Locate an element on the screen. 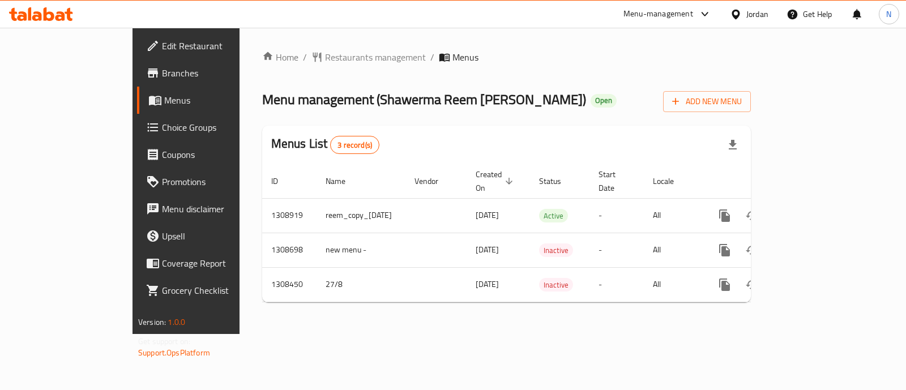 This screenshot has width=906, height=390. td: new menu - is located at coordinates (361, 250).